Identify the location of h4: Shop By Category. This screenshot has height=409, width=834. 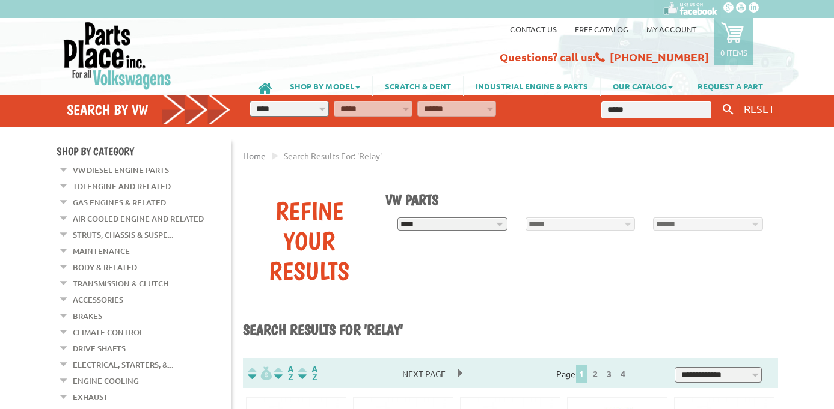
(144, 151).